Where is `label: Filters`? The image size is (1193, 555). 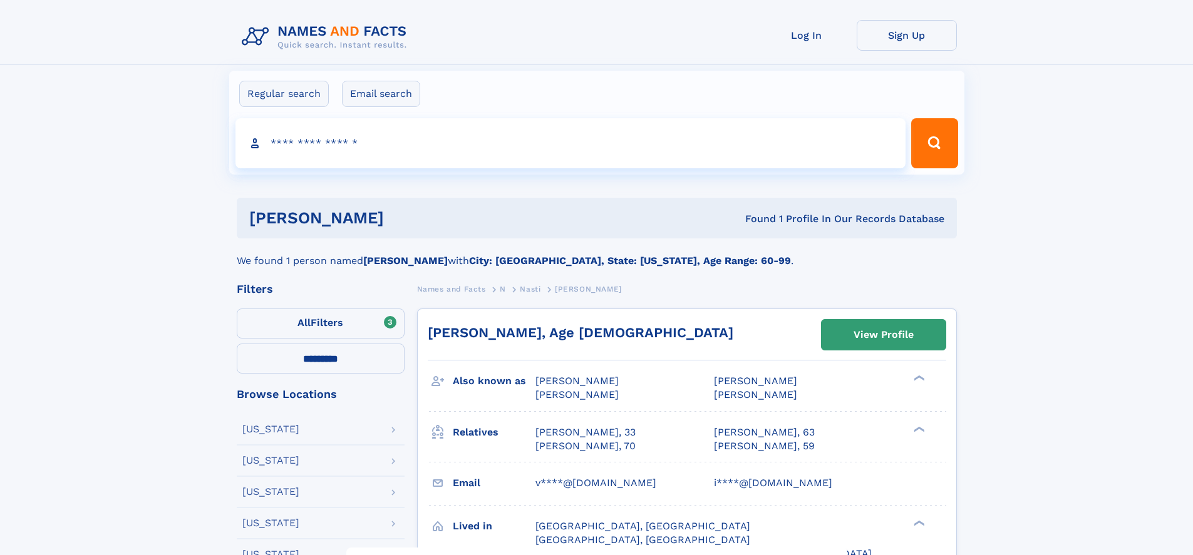
label: Filters is located at coordinates (321, 324).